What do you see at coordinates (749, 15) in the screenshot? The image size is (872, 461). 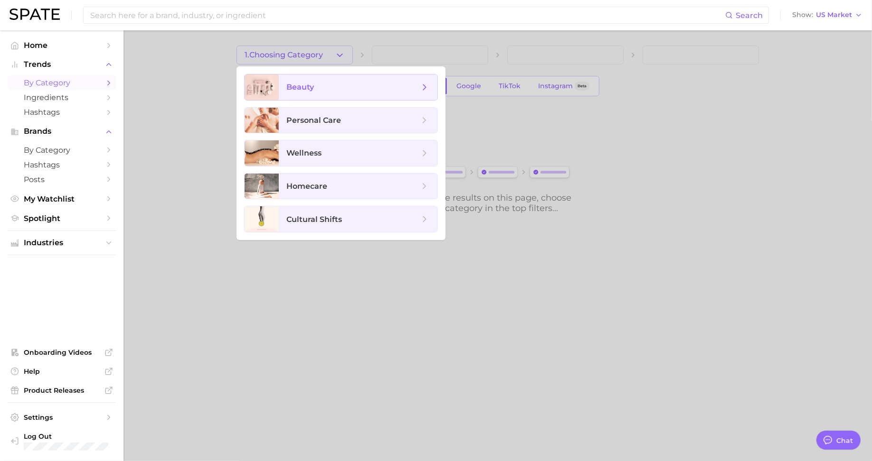 I see `span: Search` at bounding box center [749, 15].